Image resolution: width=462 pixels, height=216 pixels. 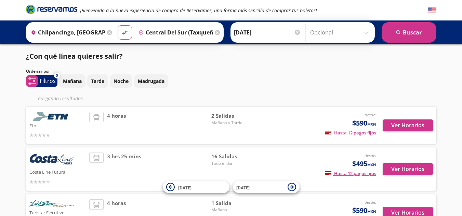 I want to click on input: Buscar Origen, so click(x=67, y=32).